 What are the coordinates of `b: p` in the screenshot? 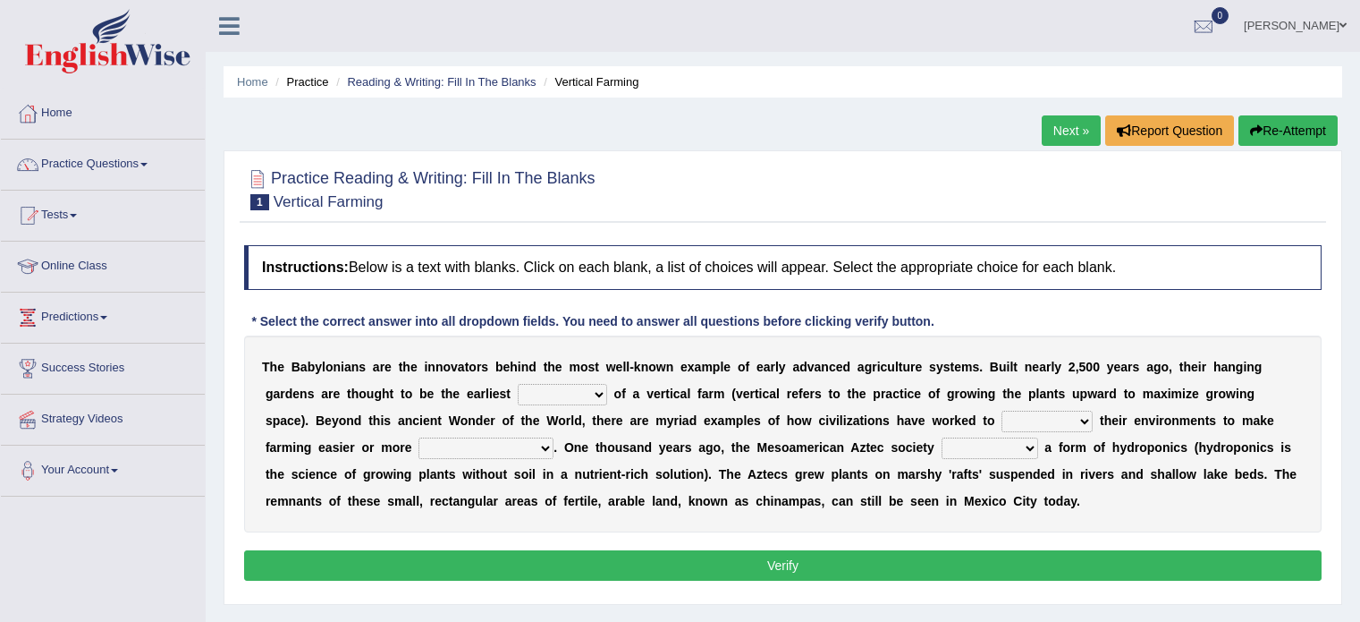 It's located at (716, 367).